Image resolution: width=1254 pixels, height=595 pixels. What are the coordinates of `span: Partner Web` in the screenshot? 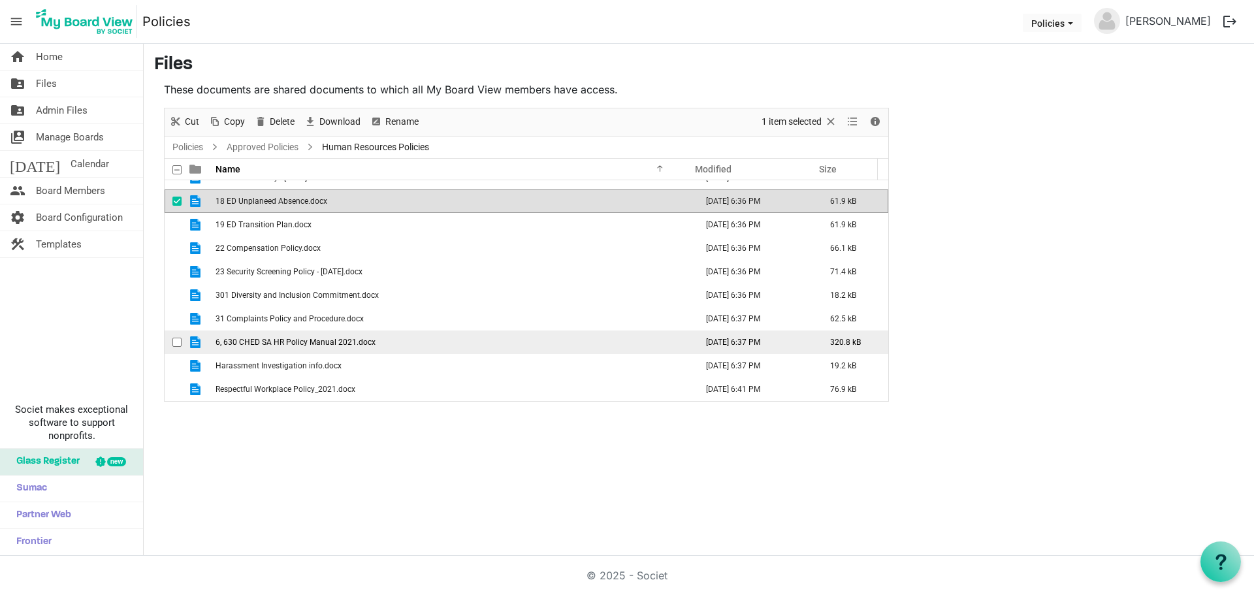 It's located at (40, 515).